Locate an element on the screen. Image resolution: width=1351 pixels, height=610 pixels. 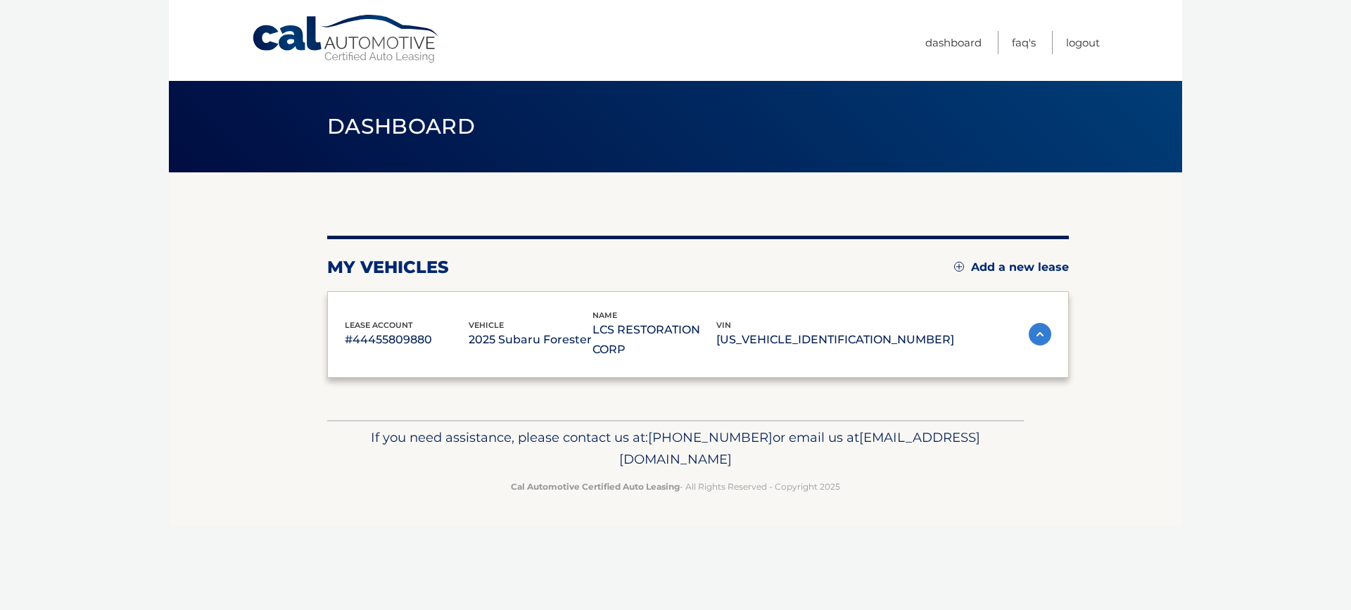
a: Logout is located at coordinates (1083, 42).